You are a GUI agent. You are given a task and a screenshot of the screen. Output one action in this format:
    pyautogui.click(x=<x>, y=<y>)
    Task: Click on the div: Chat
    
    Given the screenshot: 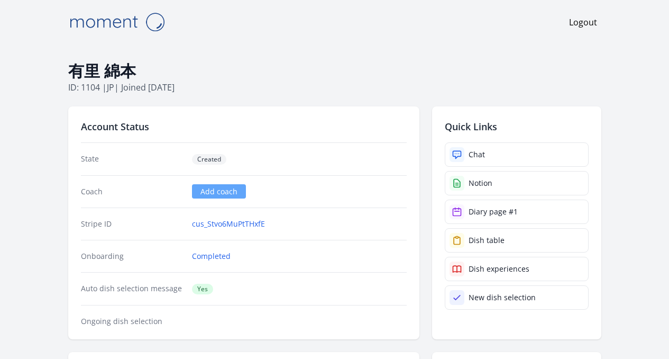 What is the action you would take?
    pyautogui.click(x=477, y=154)
    